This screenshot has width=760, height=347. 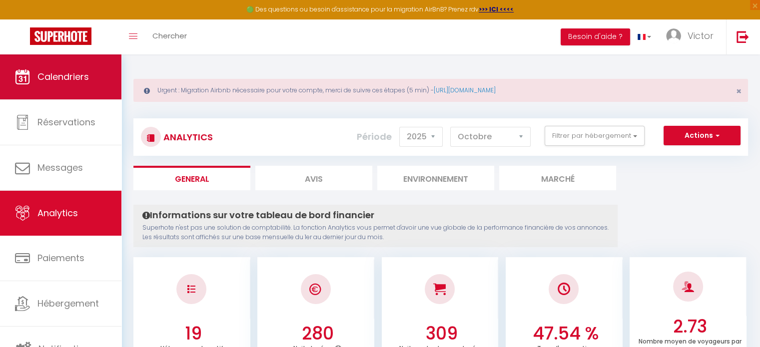 What do you see at coordinates (61, 258) in the screenshot?
I see `span: Paiements` at bounding box center [61, 258].